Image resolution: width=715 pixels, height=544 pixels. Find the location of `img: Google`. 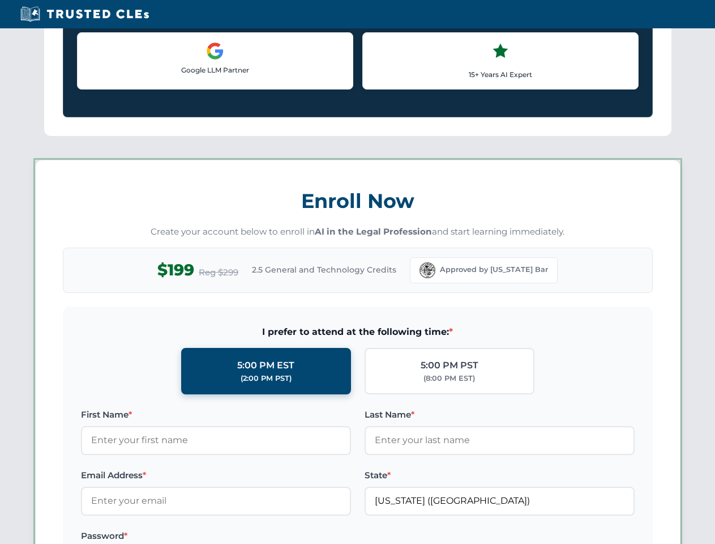

img: Google is located at coordinates (215, 51).